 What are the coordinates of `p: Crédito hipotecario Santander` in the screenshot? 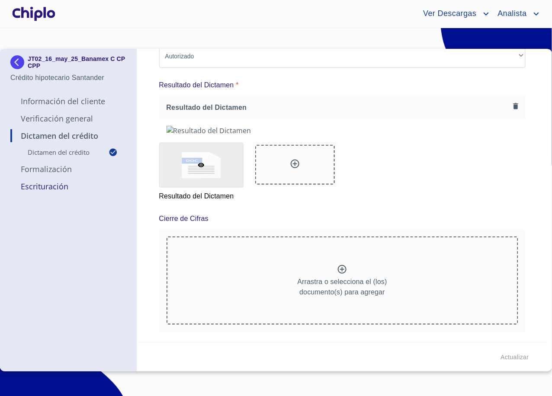 It's located at (68, 78).